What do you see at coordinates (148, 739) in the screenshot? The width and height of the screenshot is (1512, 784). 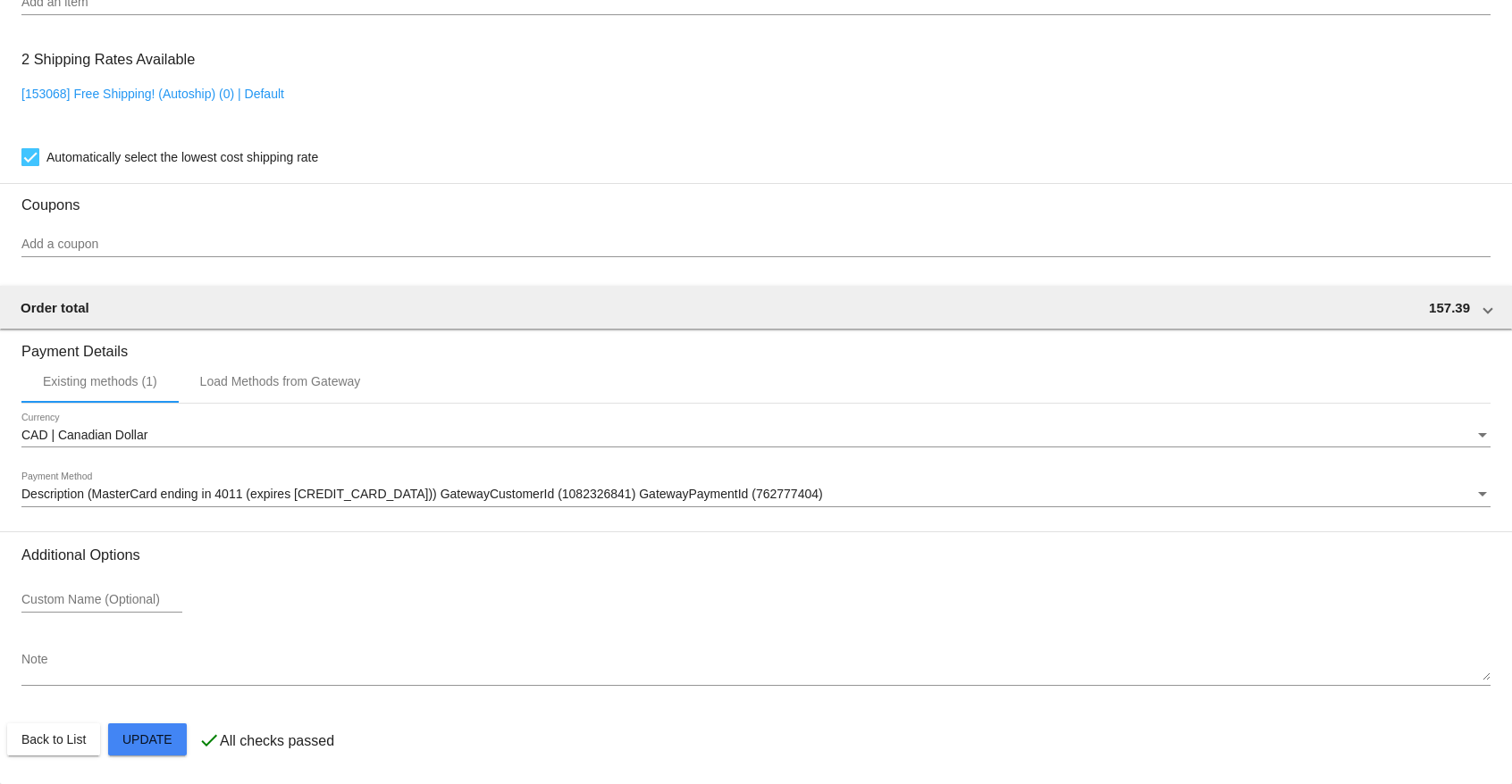 I see `button: Update` at bounding box center [148, 739].